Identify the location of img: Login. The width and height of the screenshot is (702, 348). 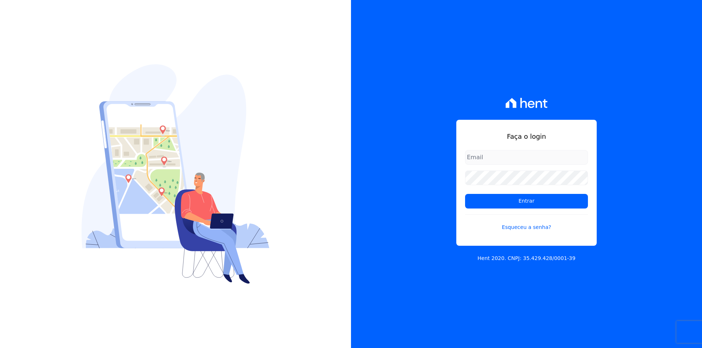
(175, 174).